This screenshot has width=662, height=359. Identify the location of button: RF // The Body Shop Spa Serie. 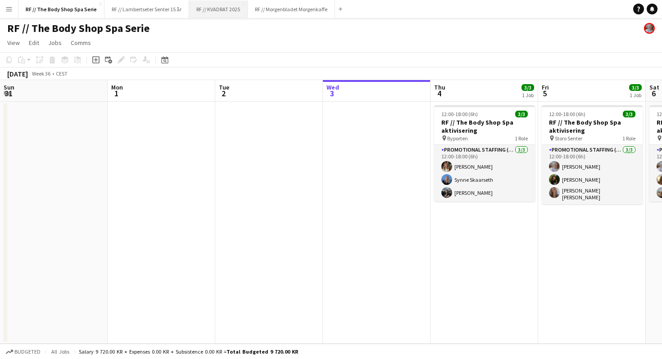
(61, 9).